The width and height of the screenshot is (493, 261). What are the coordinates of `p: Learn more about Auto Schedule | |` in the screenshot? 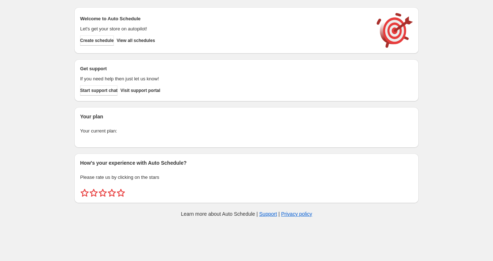 It's located at (246, 214).